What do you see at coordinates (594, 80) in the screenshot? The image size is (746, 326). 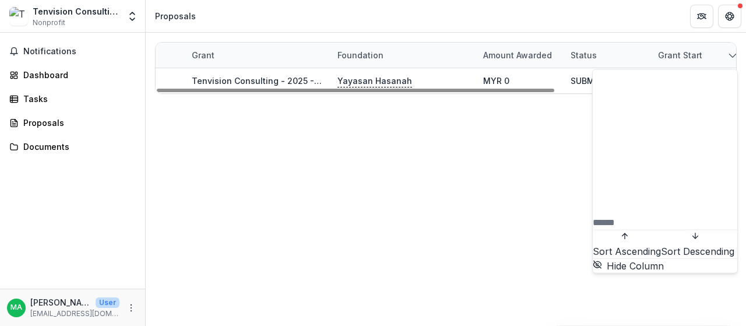 I see `span: SUBMITTED` at bounding box center [594, 80].